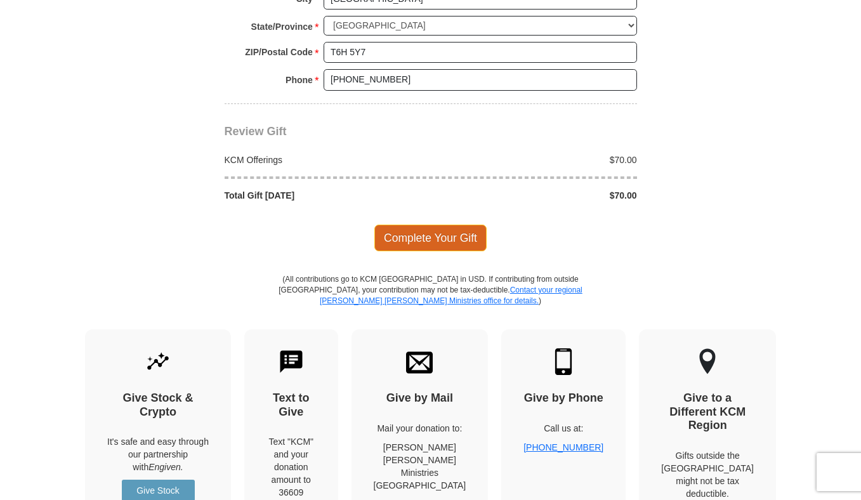  Describe the element at coordinates (707, 412) in the screenshot. I see `h4: Give to a Different KCM Region` at that location.